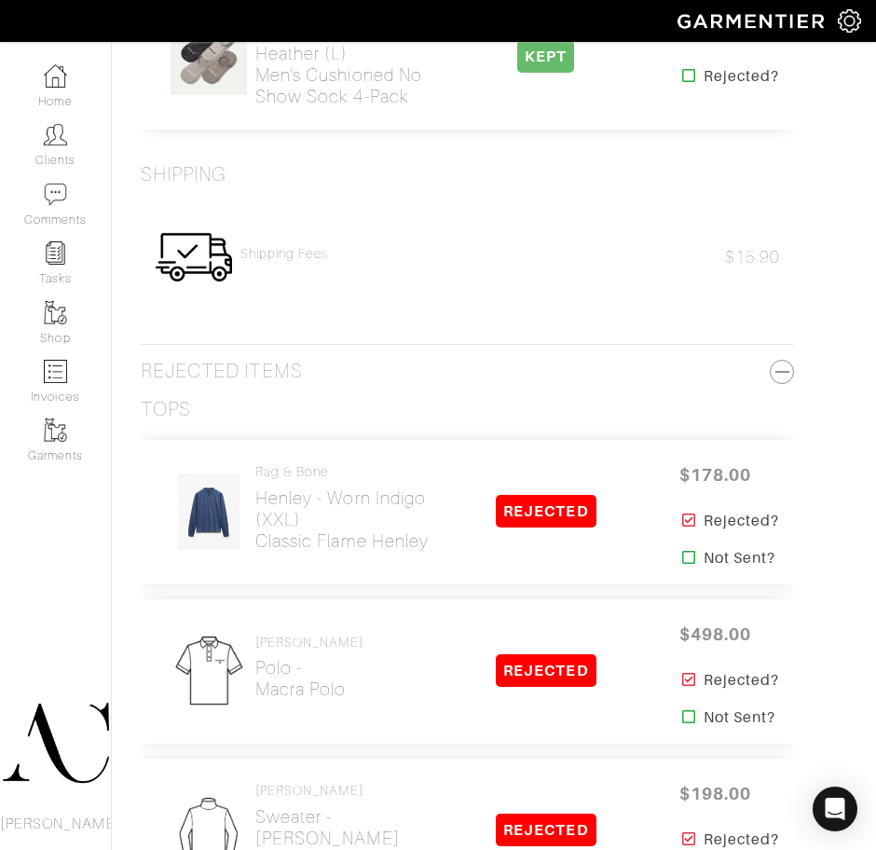  I want to click on img: Womens_Shipping-0f0746b93696673c4592444dca31ff67b5a305f4a045d2d6c16441254fff223c.png, so click(194, 257).